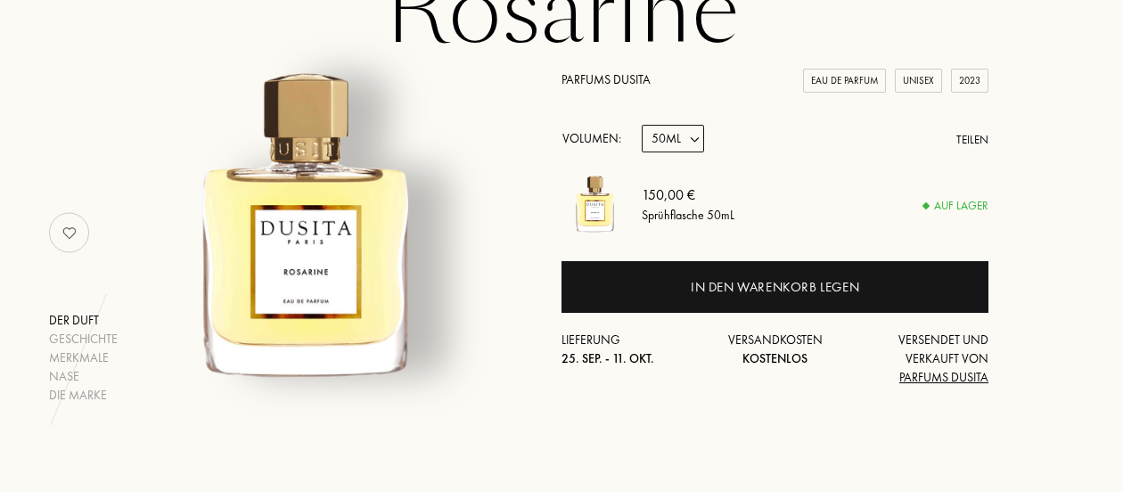  I want to click on div: Versandkosten, so click(776, 349).